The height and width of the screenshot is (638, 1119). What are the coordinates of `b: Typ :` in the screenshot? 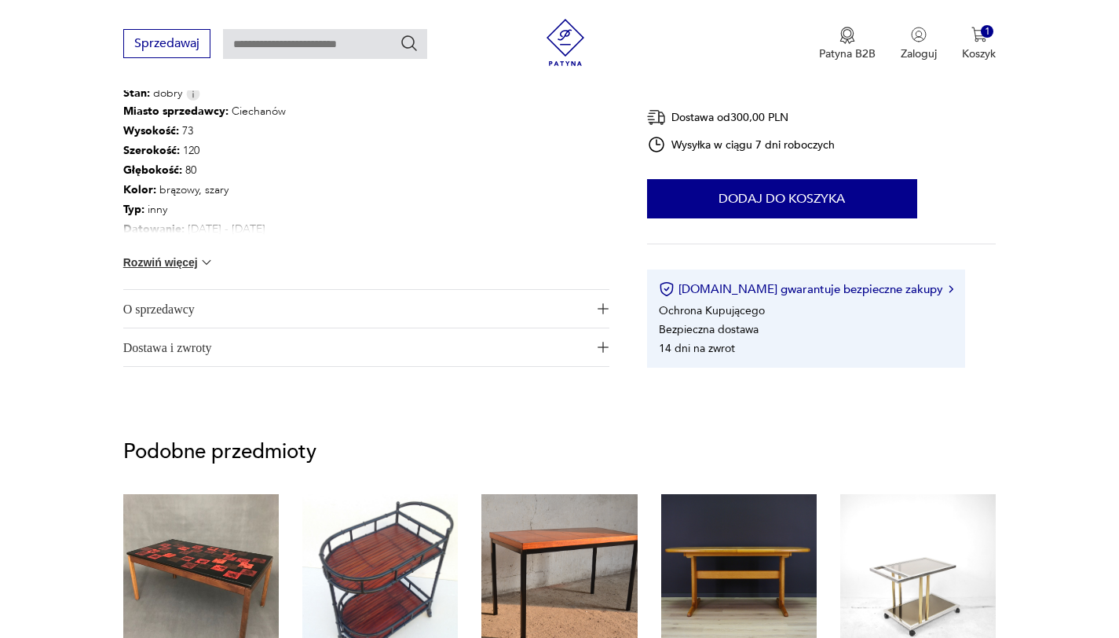 It's located at (133, 209).